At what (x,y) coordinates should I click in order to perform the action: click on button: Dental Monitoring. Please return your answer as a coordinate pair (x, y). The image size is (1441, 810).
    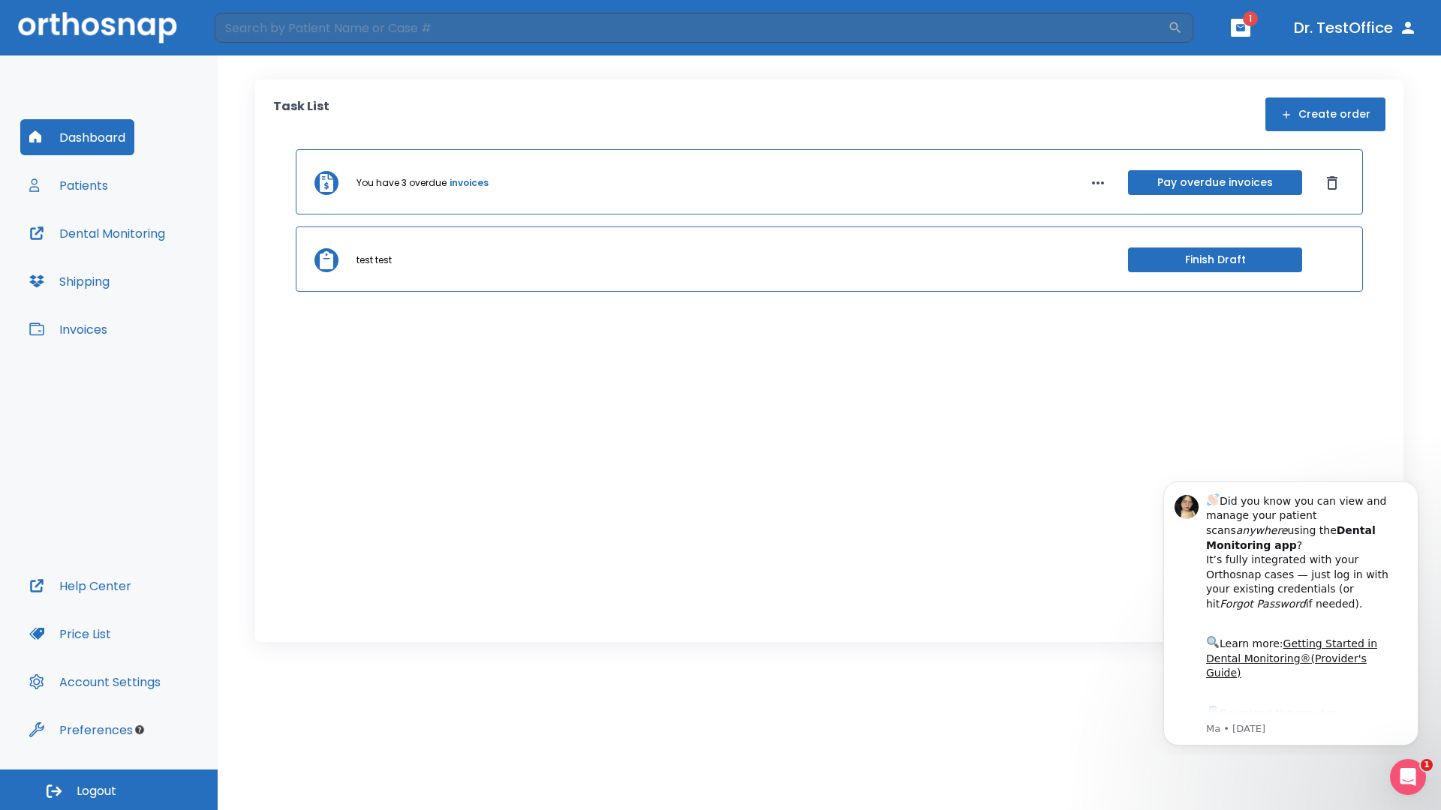
    Looking at the image, I should click on (97, 233).